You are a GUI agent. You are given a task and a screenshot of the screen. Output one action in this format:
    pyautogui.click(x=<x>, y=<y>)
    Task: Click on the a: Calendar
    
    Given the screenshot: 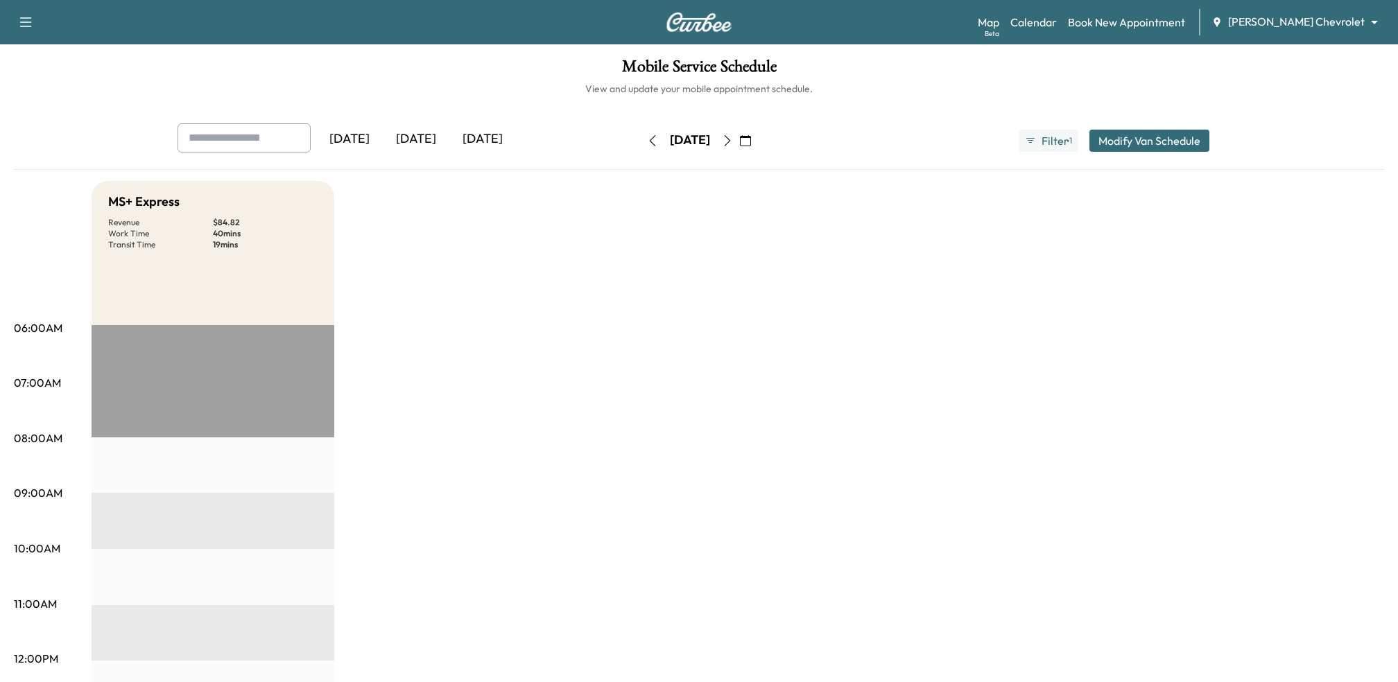 What is the action you would take?
    pyautogui.click(x=1033, y=22)
    